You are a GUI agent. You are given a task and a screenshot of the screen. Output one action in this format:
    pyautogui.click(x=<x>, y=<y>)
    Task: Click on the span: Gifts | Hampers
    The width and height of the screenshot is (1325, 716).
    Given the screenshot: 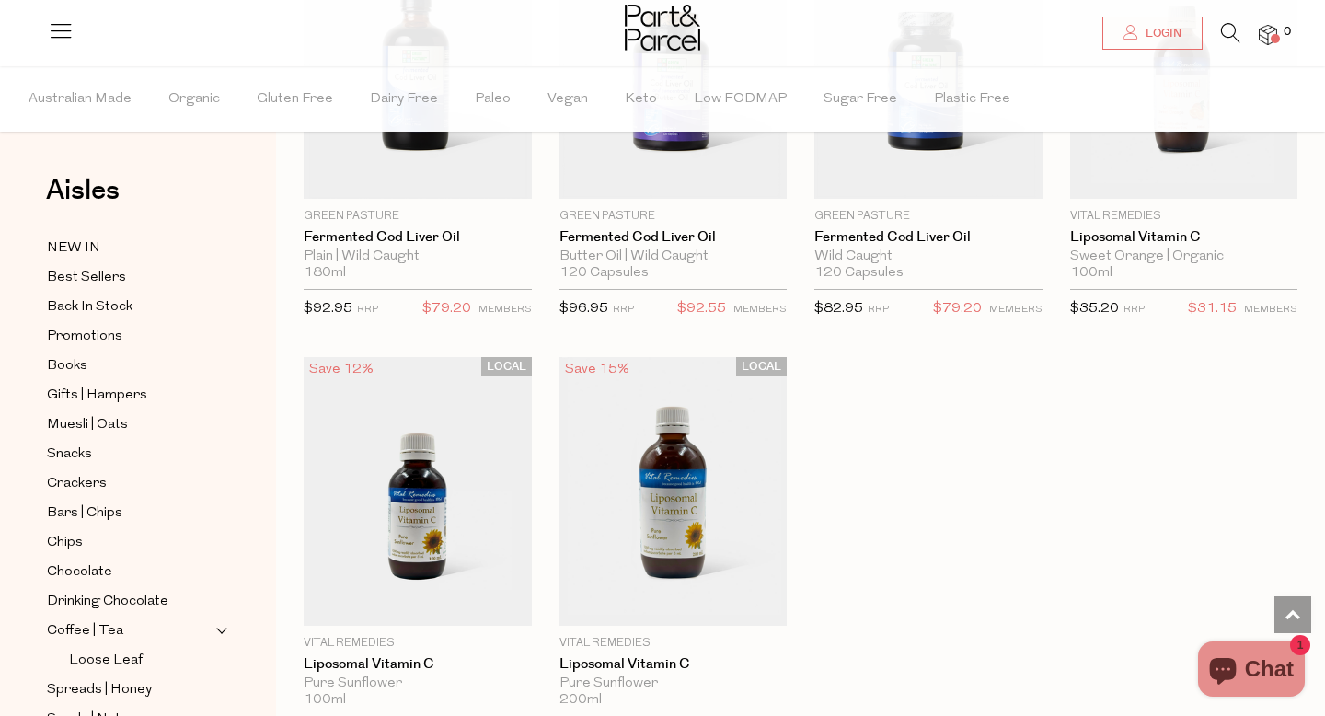 What is the action you would take?
    pyautogui.click(x=97, y=396)
    